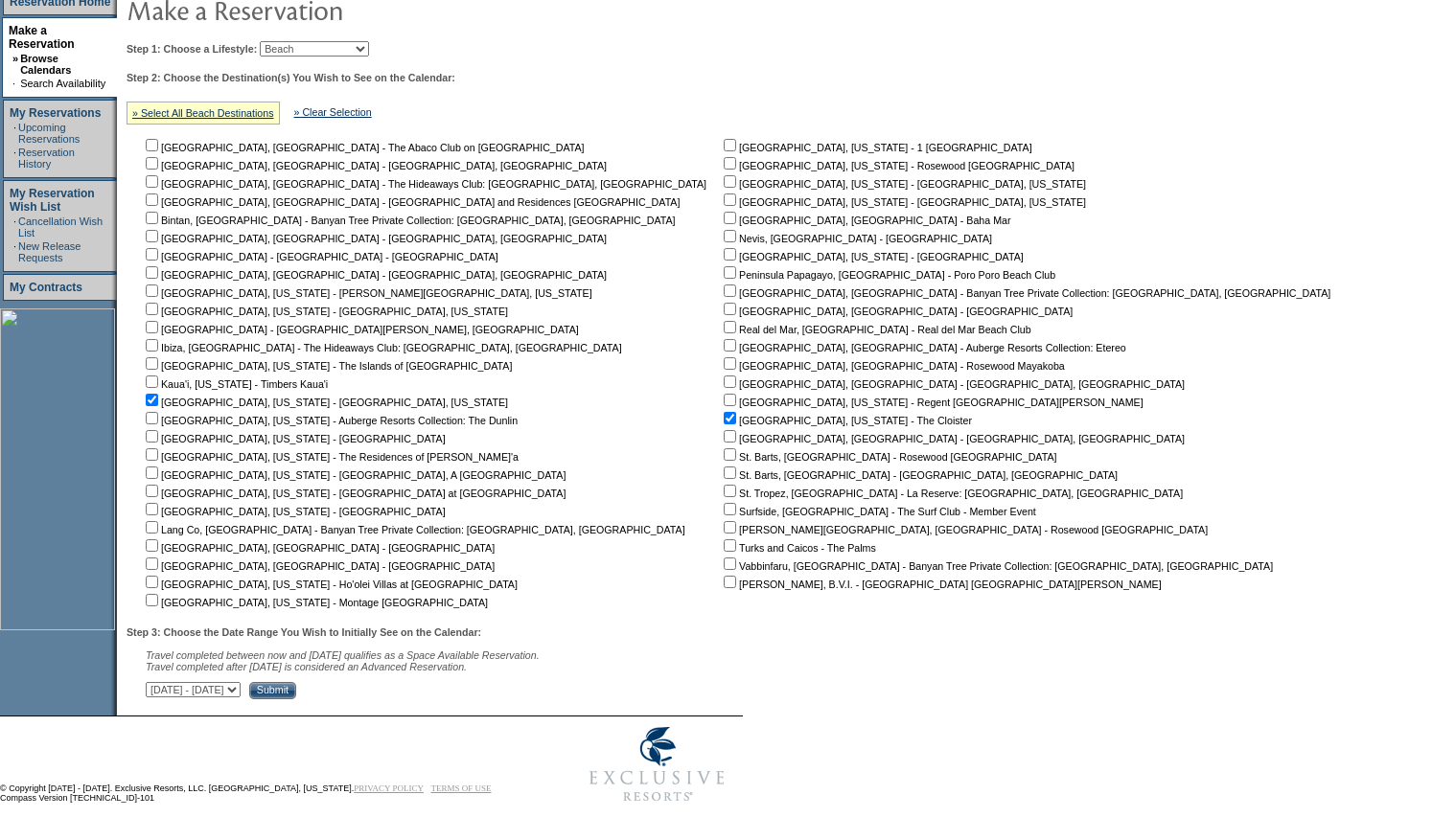  I want to click on a: Browse Calendars, so click(45, 65).